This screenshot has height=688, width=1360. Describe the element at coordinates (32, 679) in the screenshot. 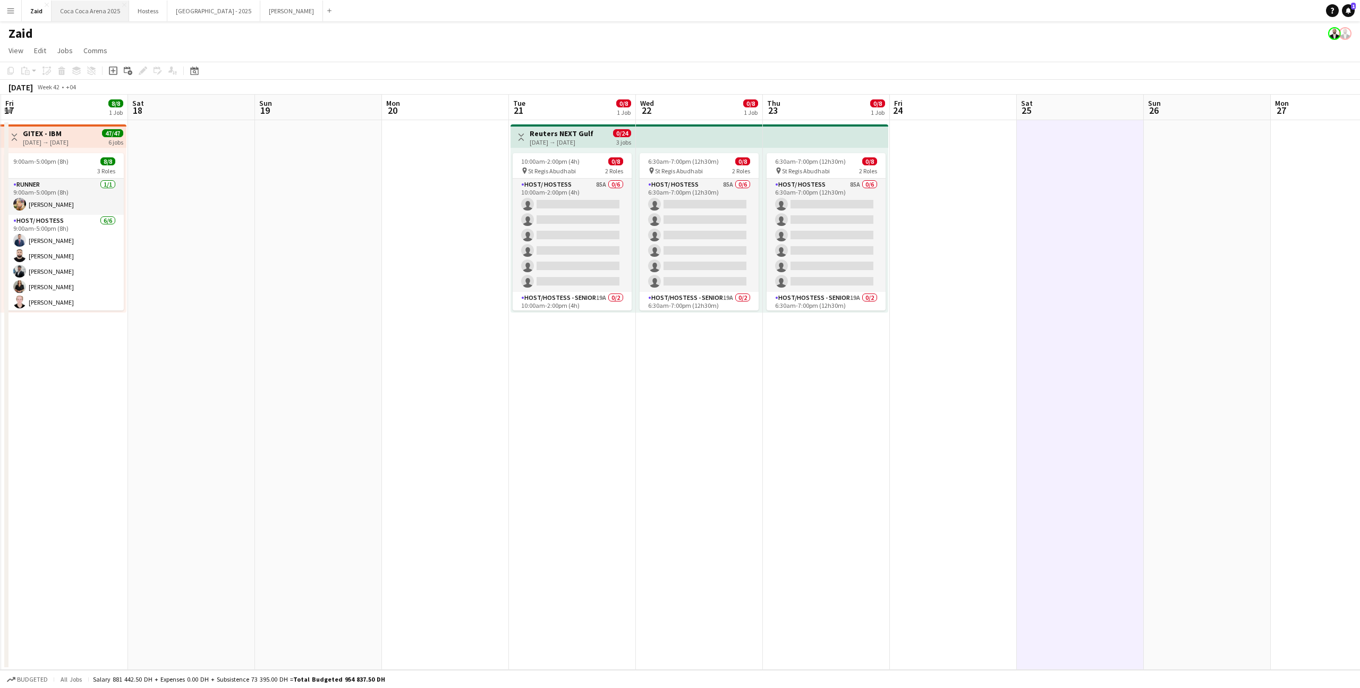

I see `span: Budgeted` at that location.